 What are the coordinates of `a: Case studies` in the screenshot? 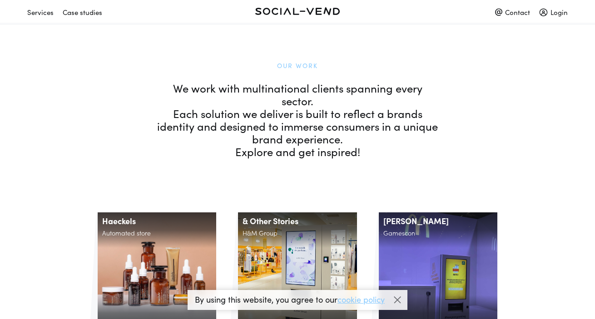 It's located at (87, 9).